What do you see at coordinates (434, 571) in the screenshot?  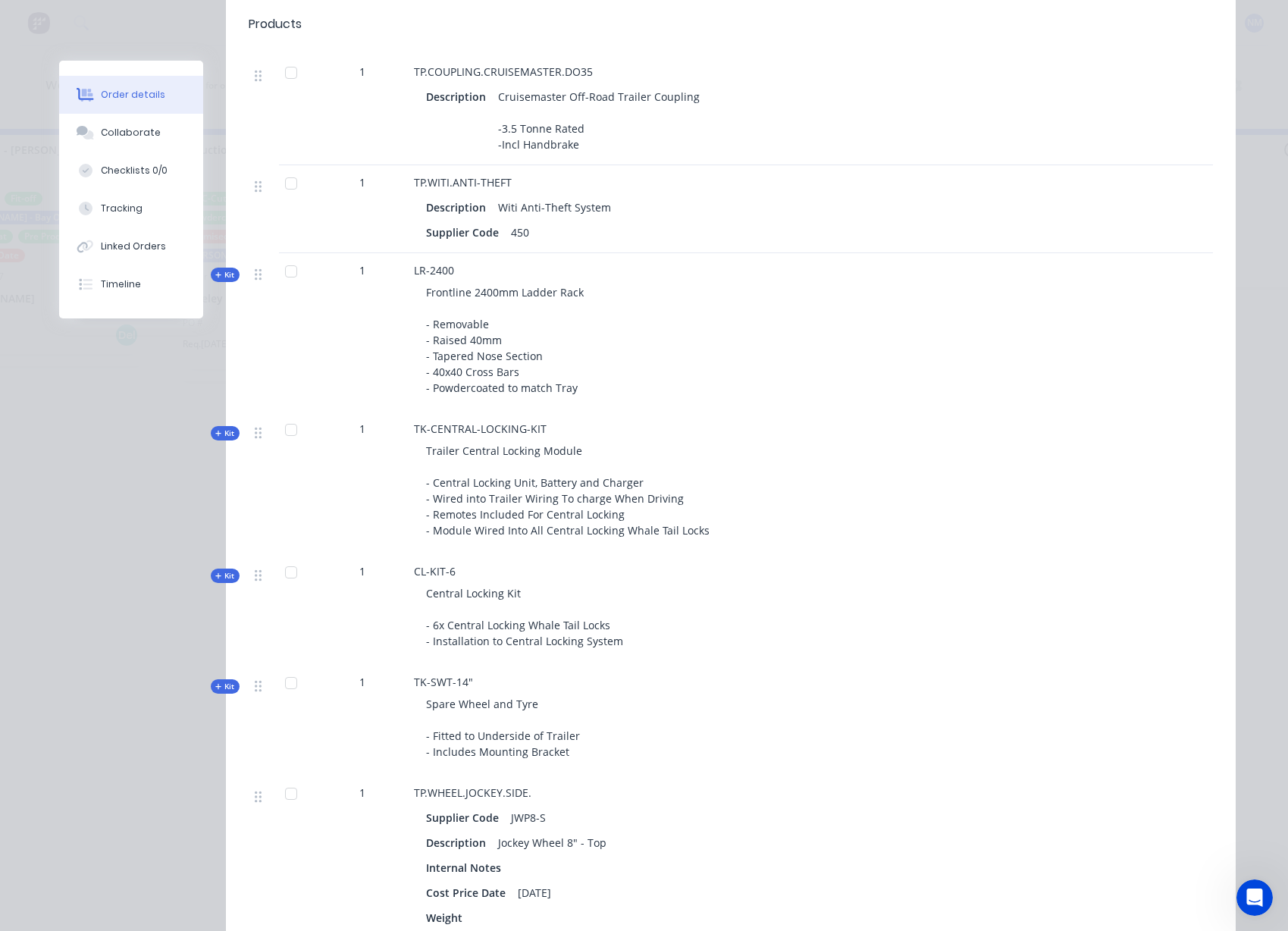 I see `span: CL-KIT-6` at bounding box center [434, 571].